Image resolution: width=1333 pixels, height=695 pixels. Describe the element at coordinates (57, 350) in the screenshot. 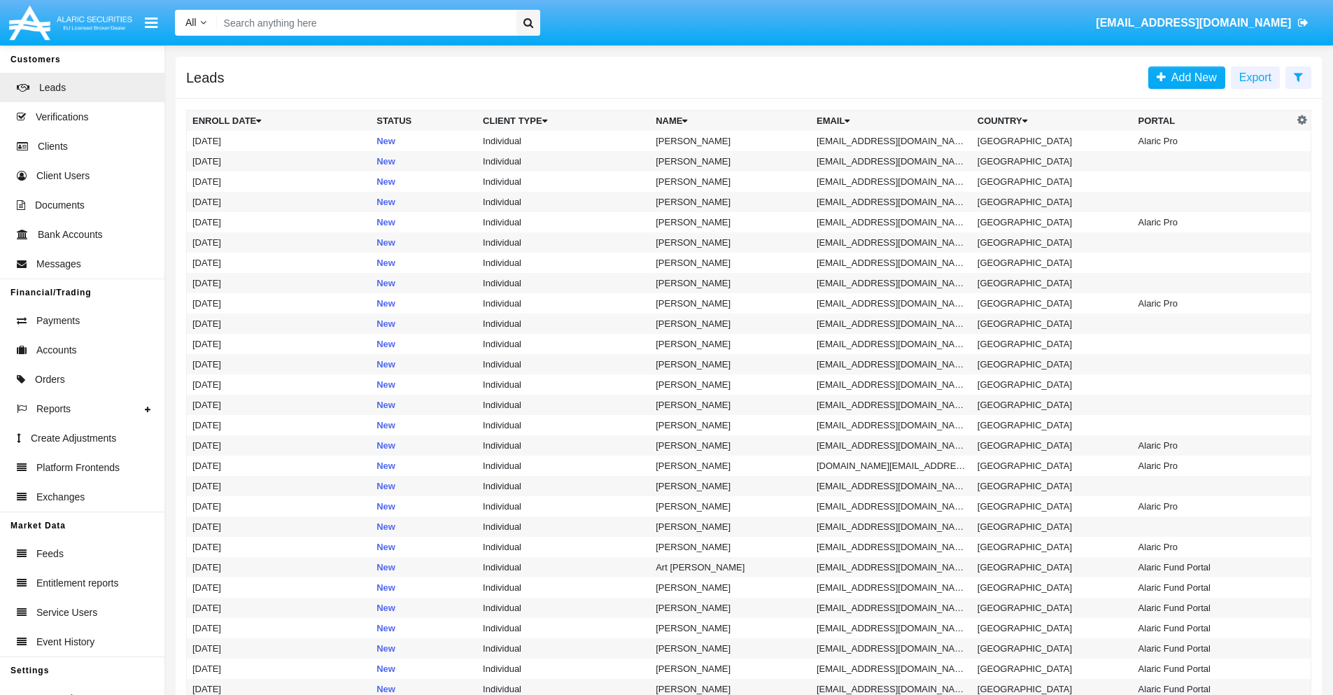

I see `span: Accounts` at that location.